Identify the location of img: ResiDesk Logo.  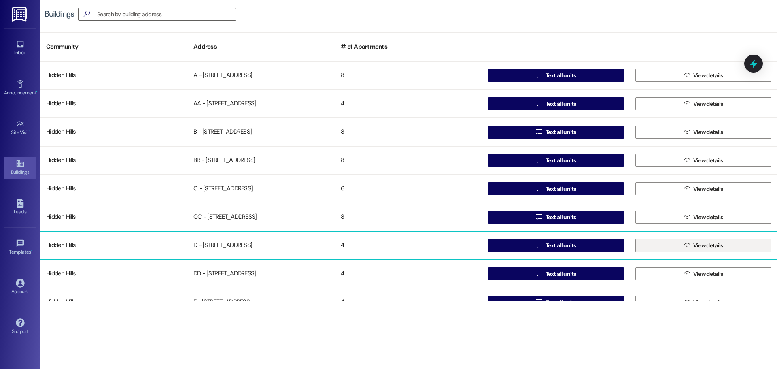
(20, 14).